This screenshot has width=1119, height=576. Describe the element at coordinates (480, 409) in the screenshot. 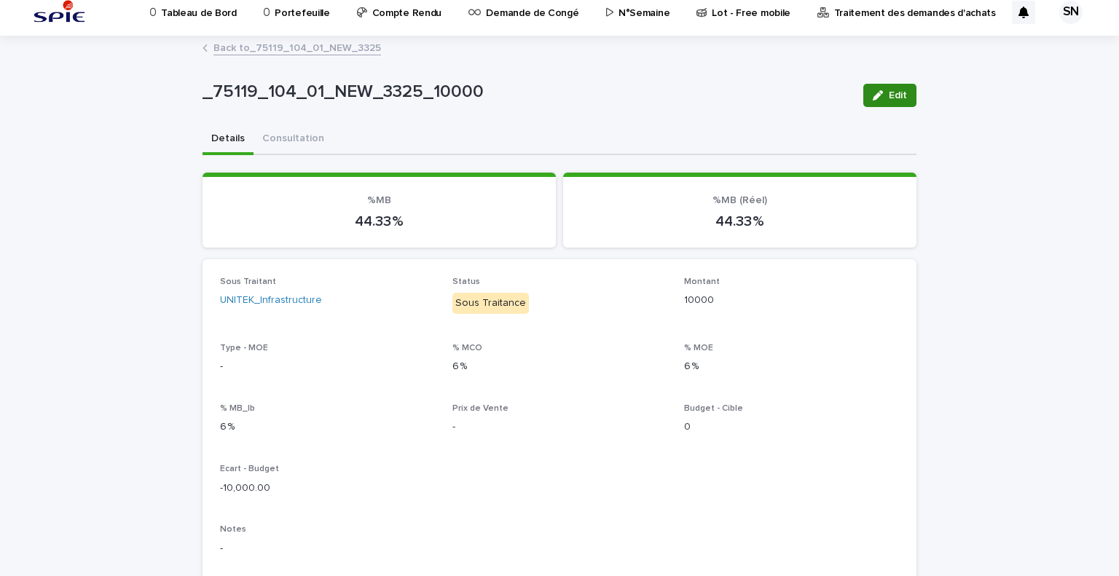

I see `span: Prix de Vente` at that location.